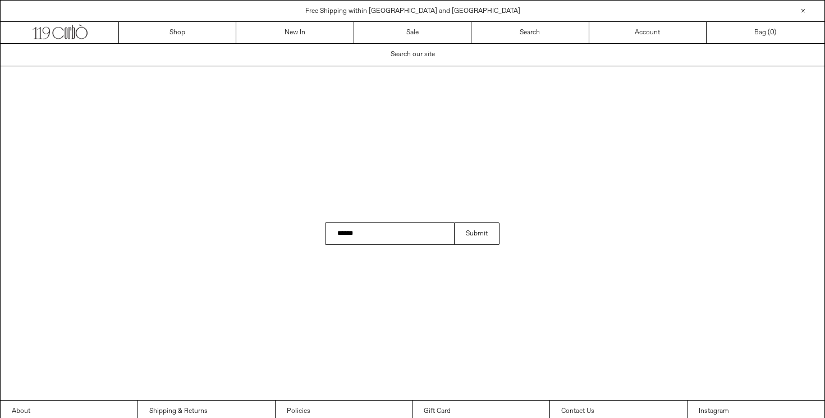 The width and height of the screenshot is (825, 418). What do you see at coordinates (530, 33) in the screenshot?
I see `a: Search` at bounding box center [530, 33].